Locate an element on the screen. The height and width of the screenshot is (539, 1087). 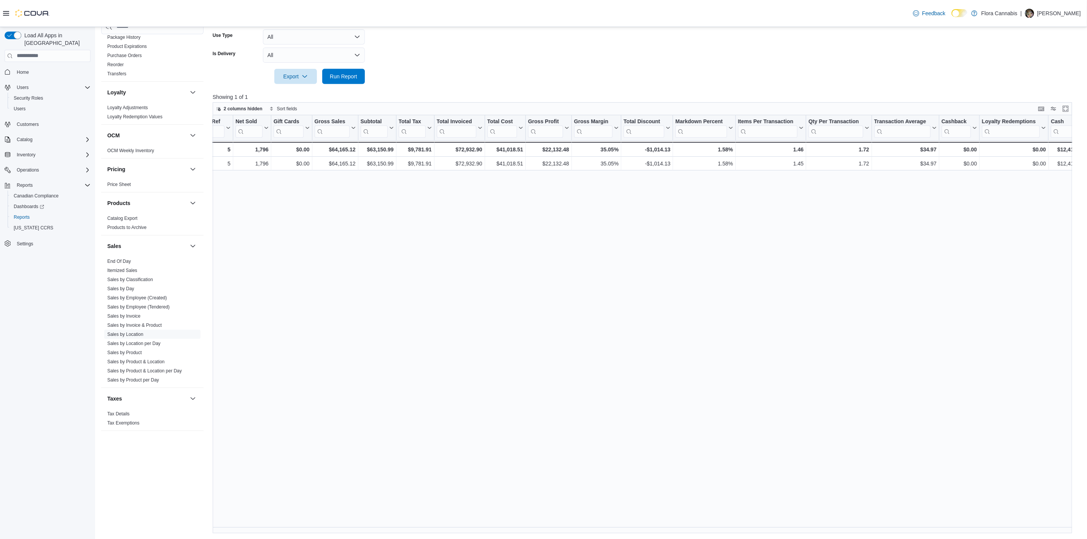
span: Run Report is located at coordinates (344, 76).